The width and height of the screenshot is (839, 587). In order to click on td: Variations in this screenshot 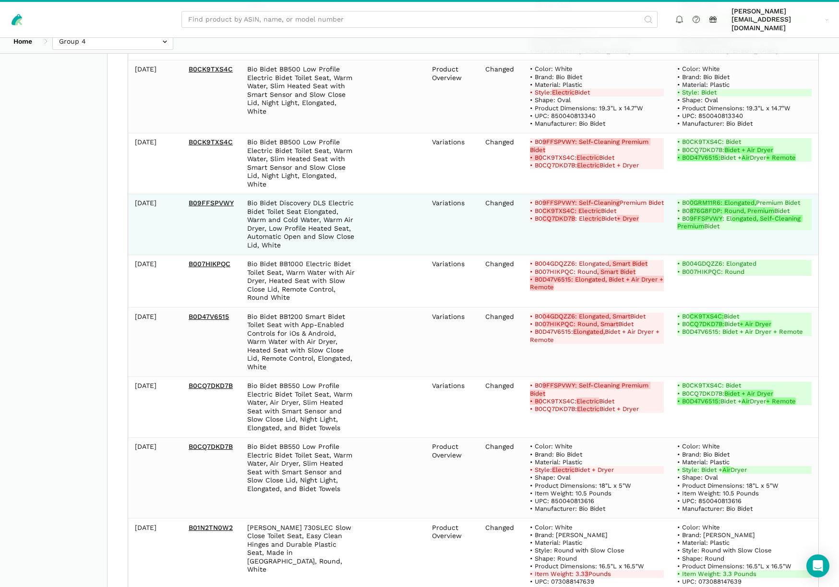, I will do `click(451, 407)`.